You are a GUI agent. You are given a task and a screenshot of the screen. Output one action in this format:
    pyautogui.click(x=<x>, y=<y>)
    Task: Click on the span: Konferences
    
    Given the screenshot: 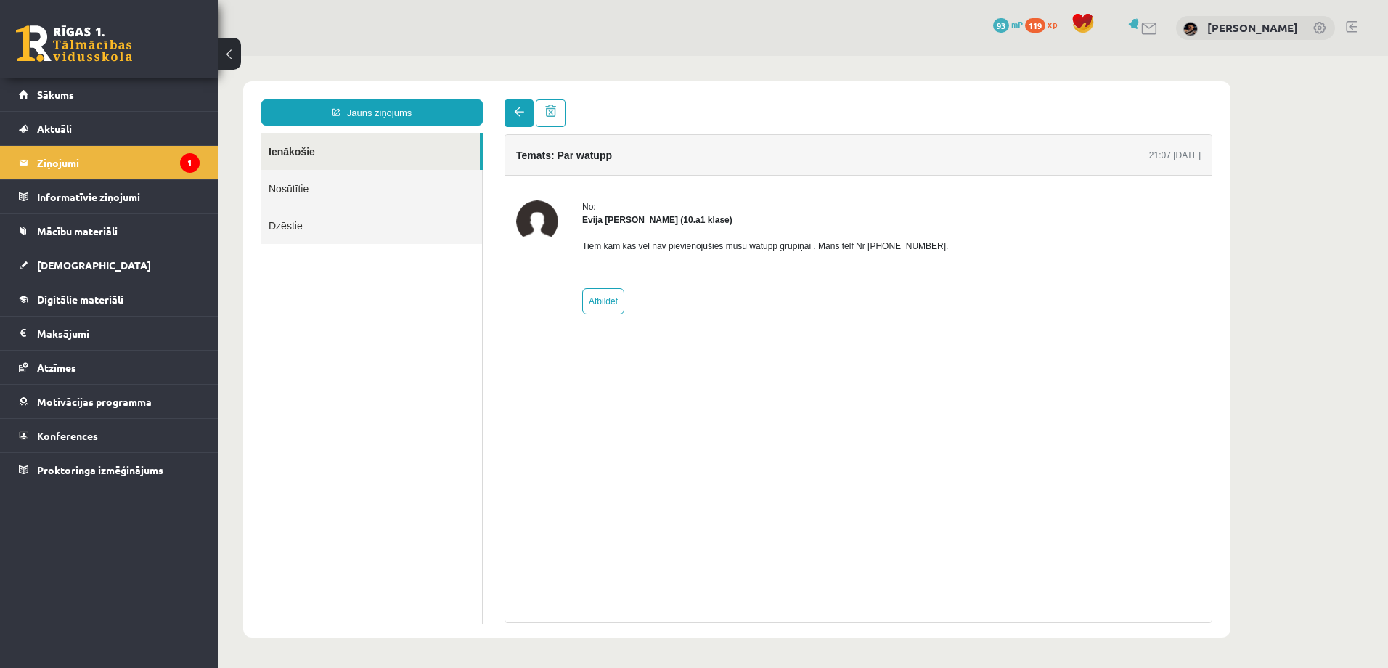 What is the action you would take?
    pyautogui.click(x=67, y=435)
    